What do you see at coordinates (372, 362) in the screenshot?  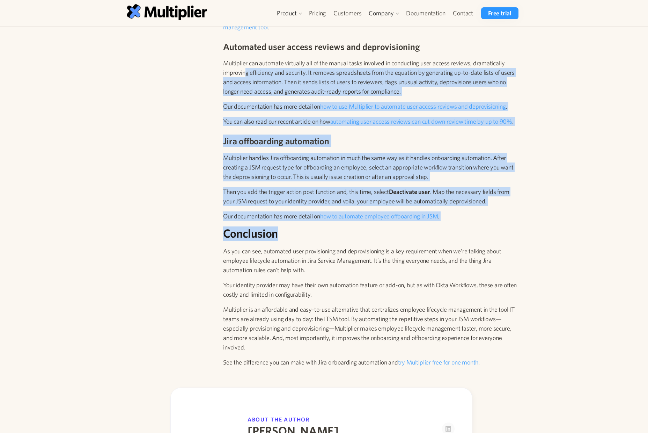 I see `p: See the difference you can make with Jira onboarding automation and .` at bounding box center [372, 362].